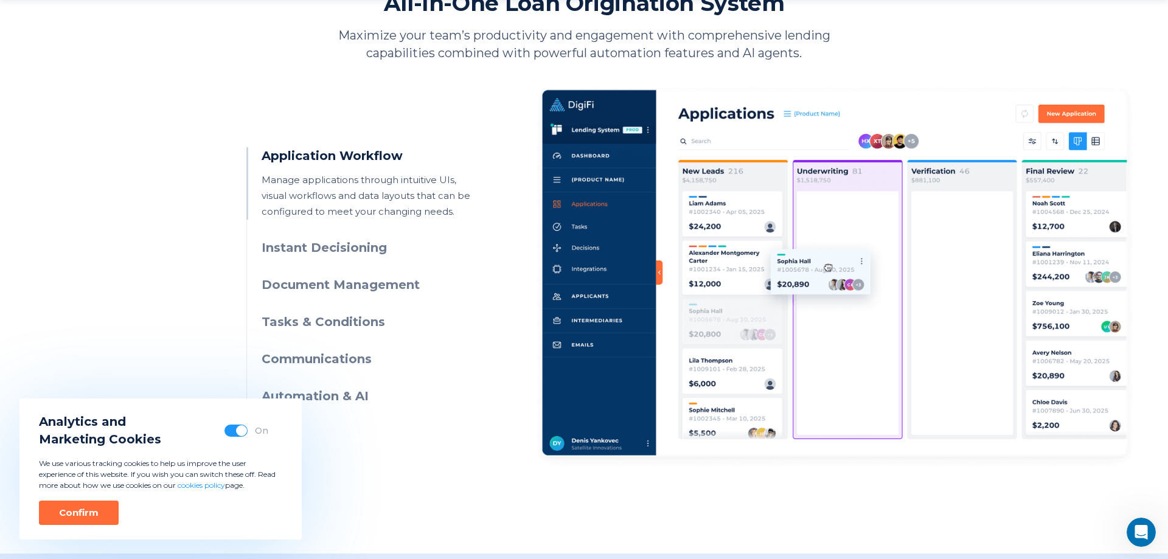 Image resolution: width=1168 pixels, height=559 pixels. I want to click on span: Analytics and, so click(100, 422).